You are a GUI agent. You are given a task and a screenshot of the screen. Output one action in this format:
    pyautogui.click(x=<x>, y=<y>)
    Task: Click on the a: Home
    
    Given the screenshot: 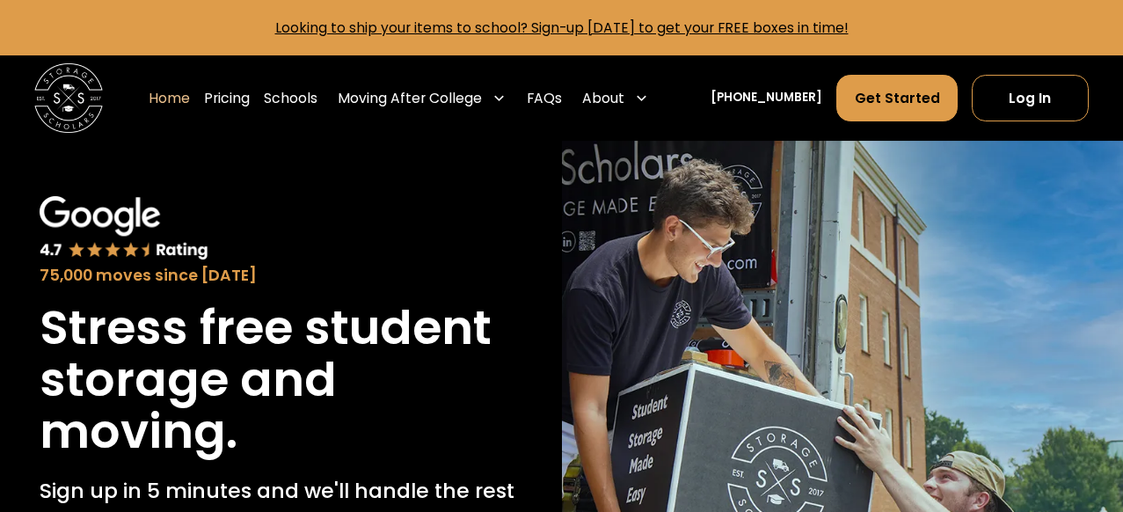 What is the action you would take?
    pyautogui.click(x=169, y=98)
    